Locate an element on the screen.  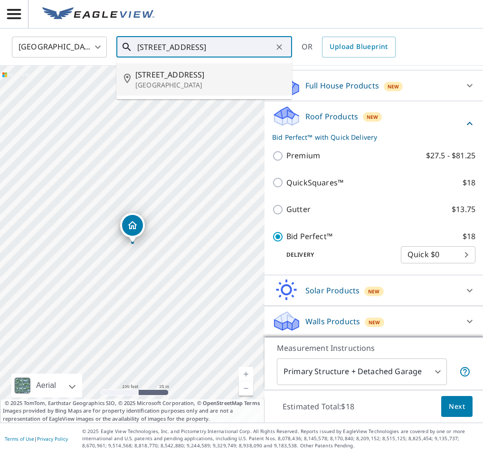
p: Roof Products is located at coordinates (332, 116).